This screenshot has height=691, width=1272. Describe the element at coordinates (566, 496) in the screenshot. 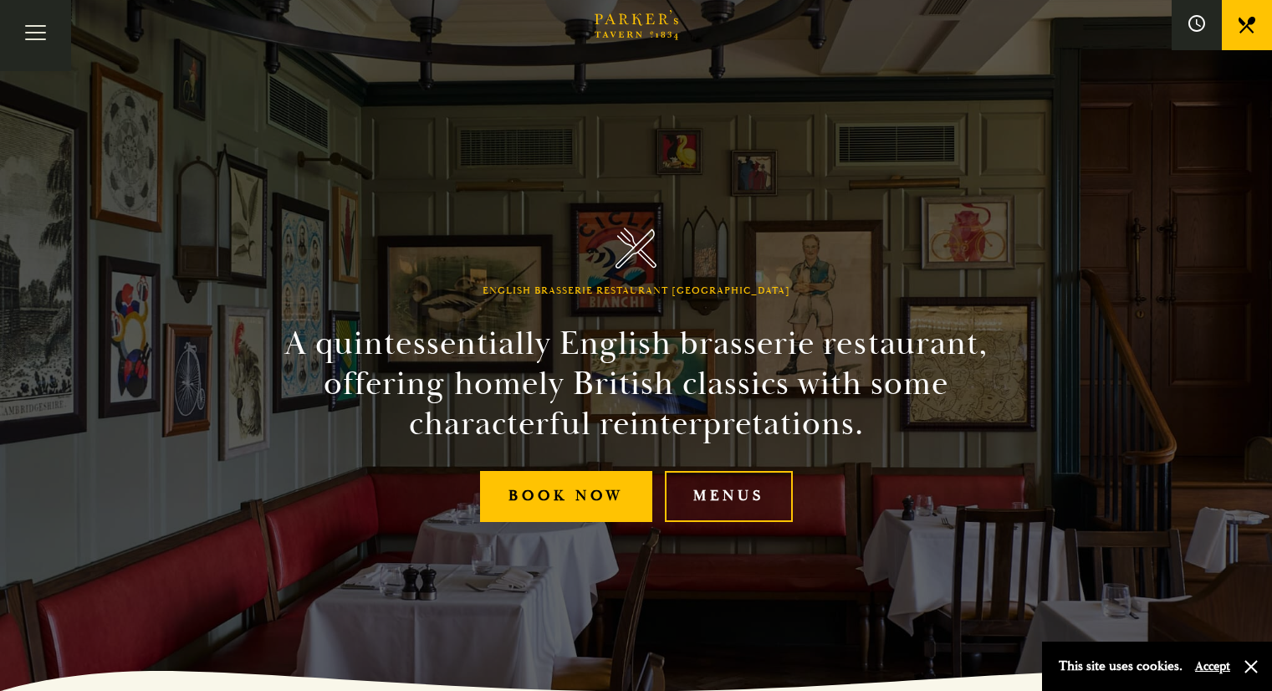

I see `a: Book Now` at that location.